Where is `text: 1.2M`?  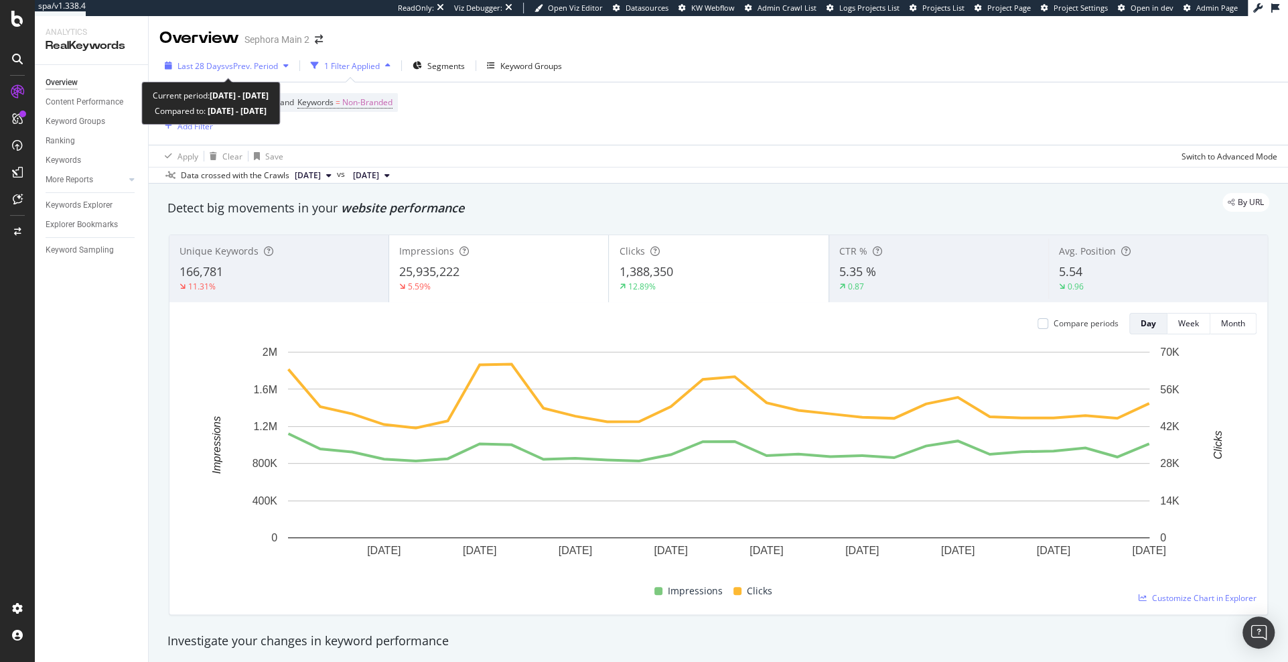 text: 1.2M is located at coordinates (265, 426).